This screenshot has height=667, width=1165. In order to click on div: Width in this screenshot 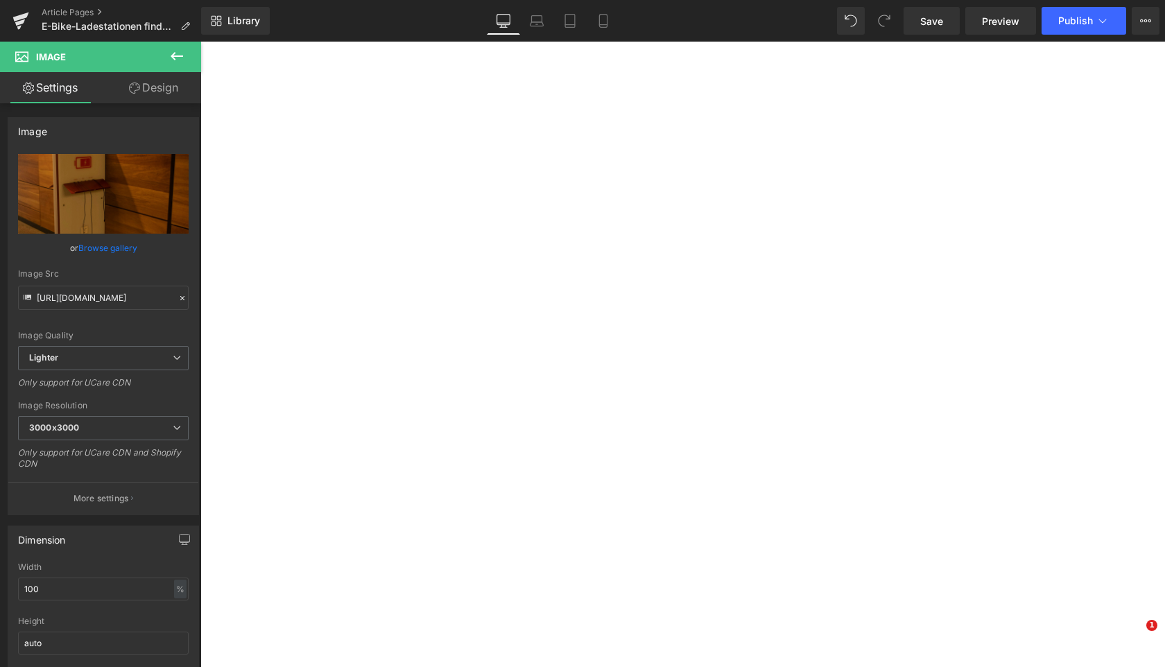, I will do `click(103, 567)`.